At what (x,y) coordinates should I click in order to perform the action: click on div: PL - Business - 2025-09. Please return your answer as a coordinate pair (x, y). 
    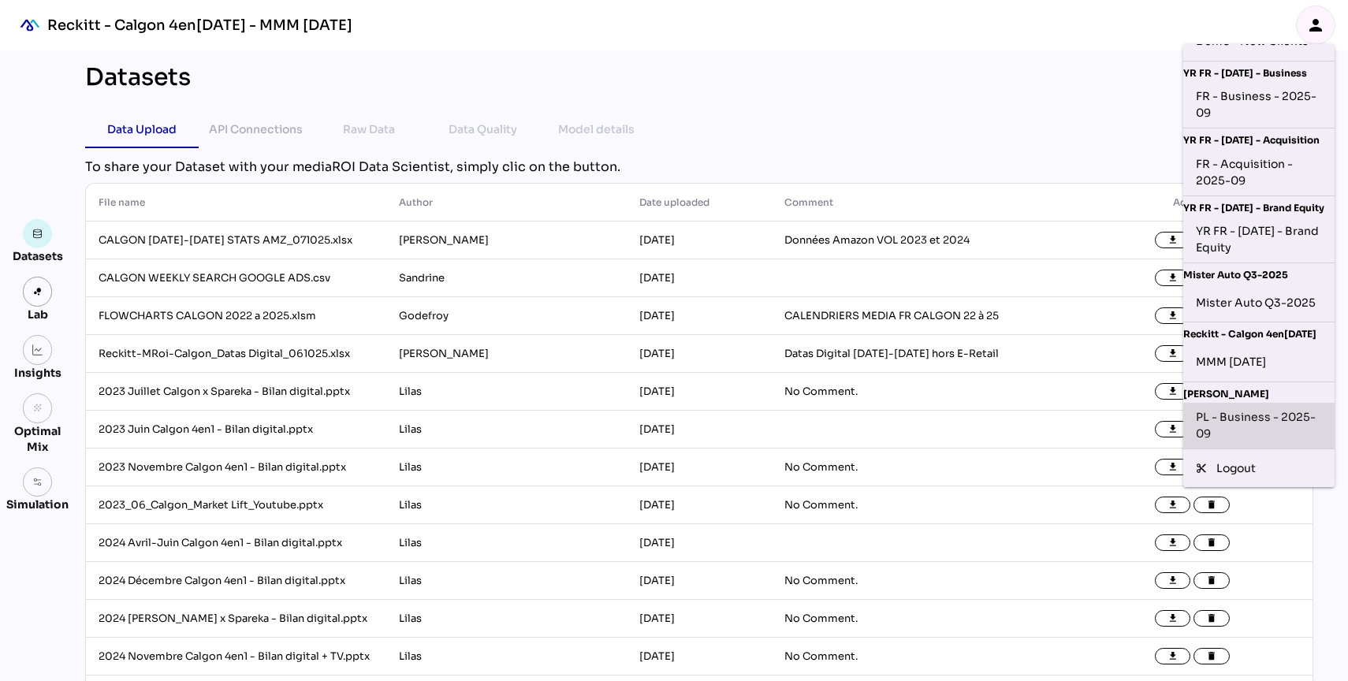
    Looking at the image, I should click on (1259, 426).